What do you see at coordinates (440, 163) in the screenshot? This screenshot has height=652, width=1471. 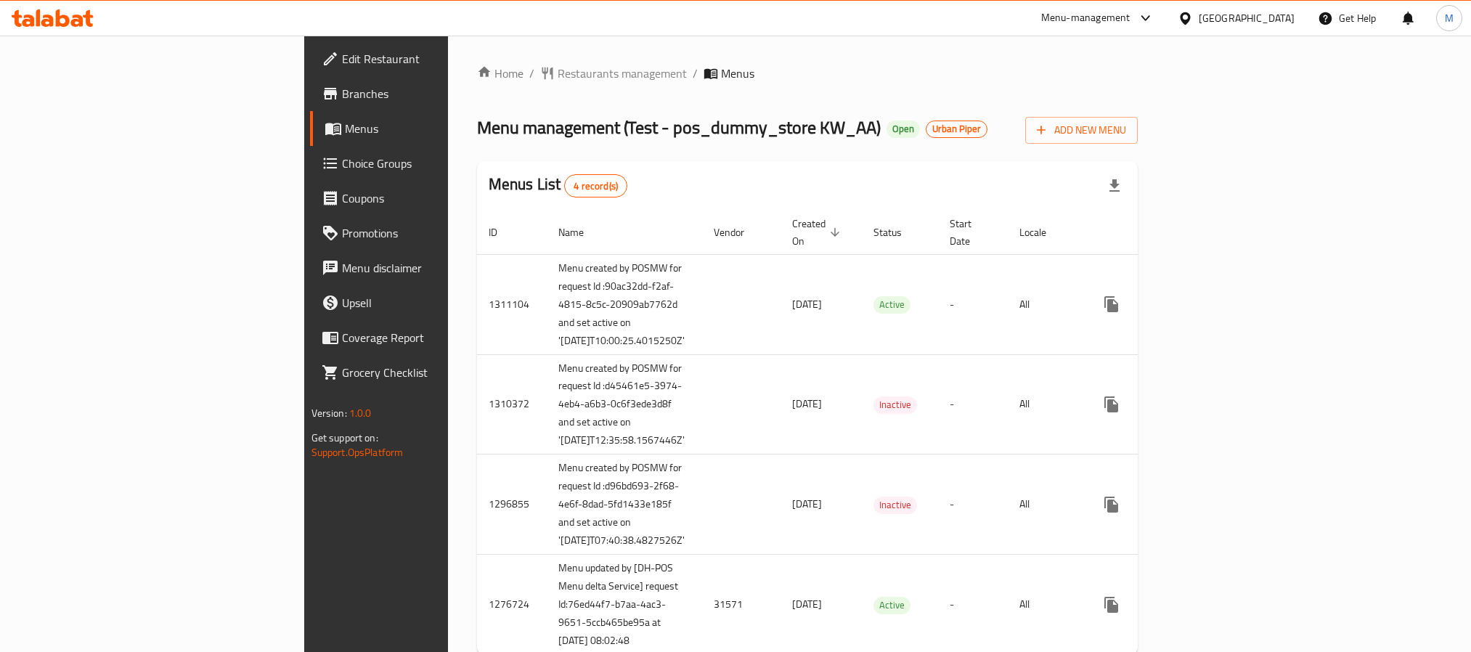 I see `span: Choice Groups` at bounding box center [440, 163].